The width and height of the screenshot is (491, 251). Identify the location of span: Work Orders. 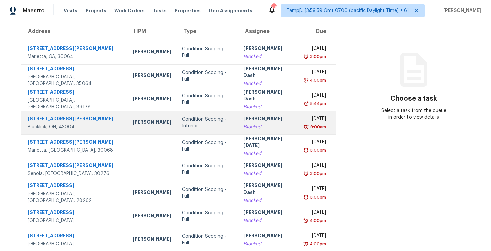
(129, 11).